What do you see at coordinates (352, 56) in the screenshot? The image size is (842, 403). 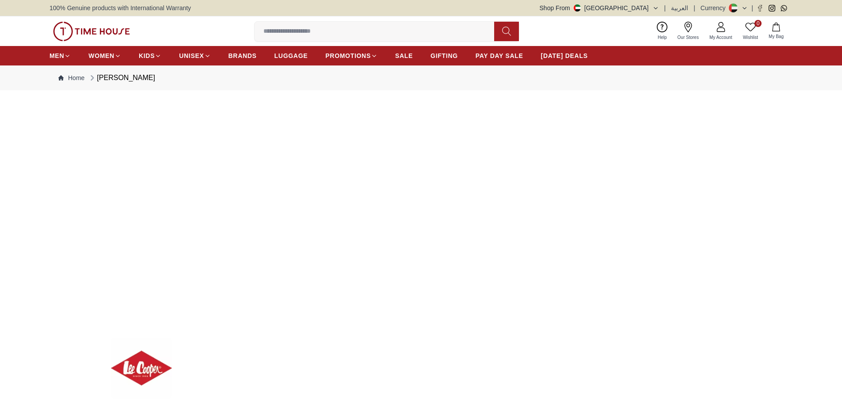 I see `a: PROMOTIONS` at bounding box center [352, 56].